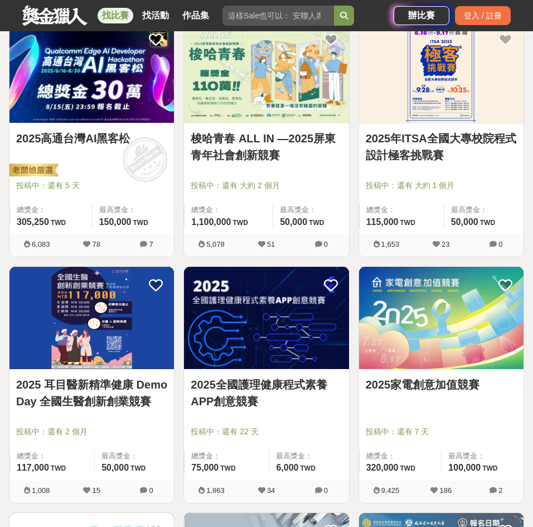  What do you see at coordinates (115, 221) in the screenshot?
I see `span: 150,000` at bounding box center [115, 221].